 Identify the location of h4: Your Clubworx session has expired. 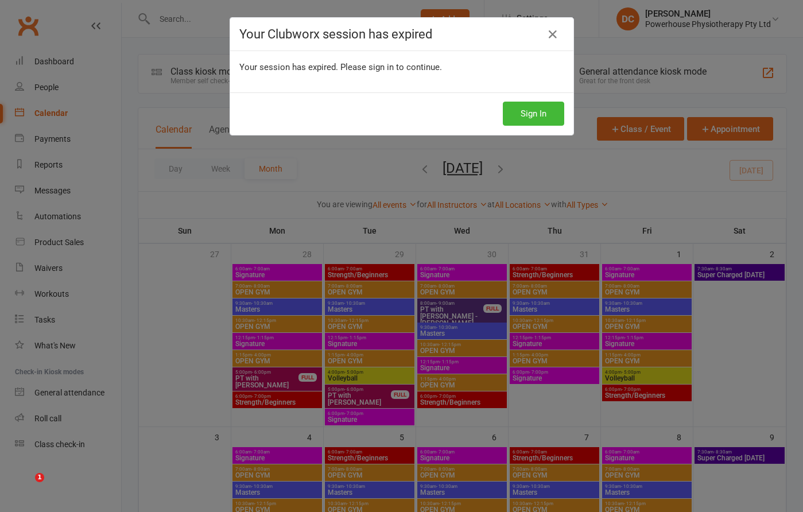
(402, 34).